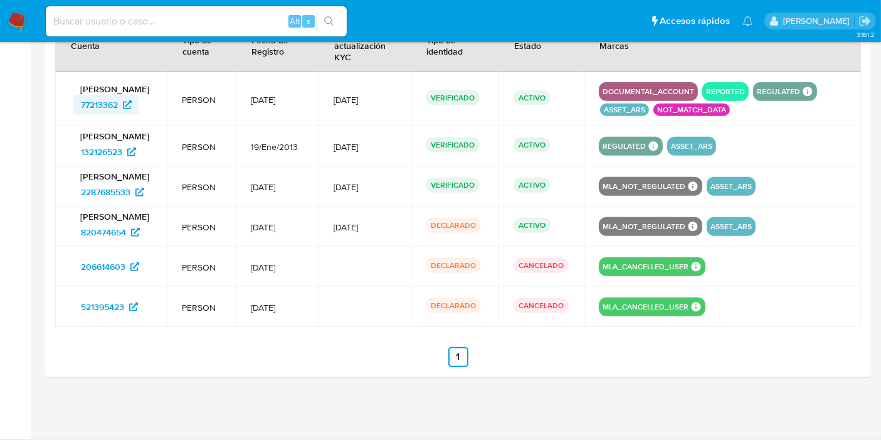  What do you see at coordinates (308, 21) in the screenshot?
I see `span: s` at bounding box center [308, 21].